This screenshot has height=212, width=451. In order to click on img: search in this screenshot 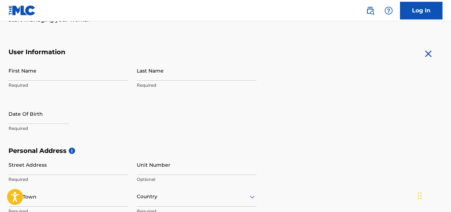, I will do `click(370, 11)`.